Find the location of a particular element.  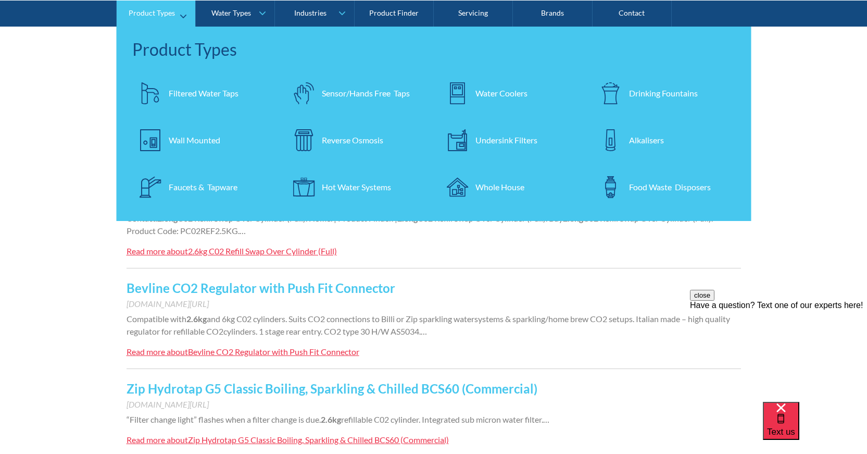

a: Read more aboutBevline CO2 Regulator with Push Fit Connector is located at coordinates (243, 352).